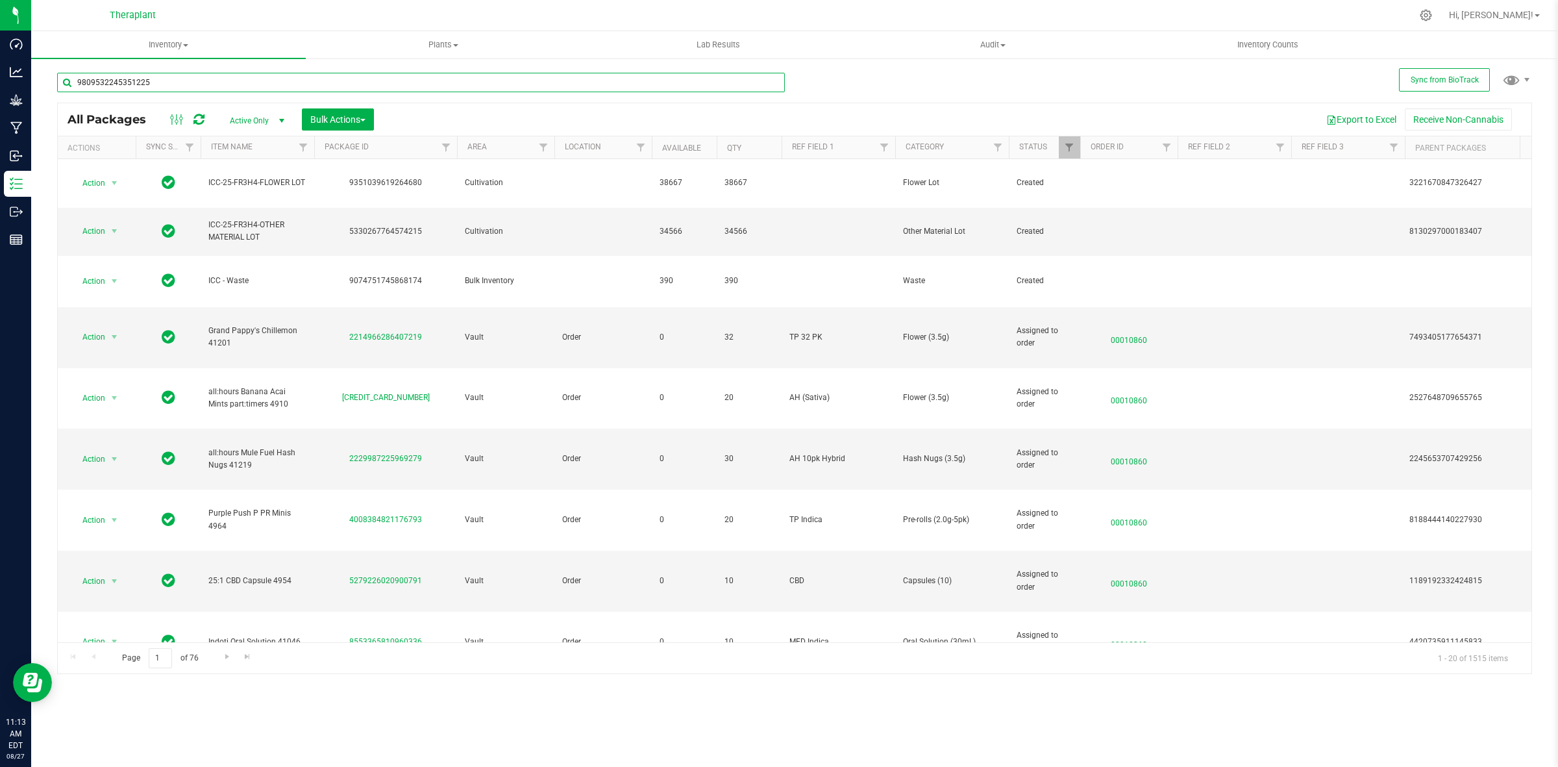 The height and width of the screenshot is (767, 1558). Describe the element at coordinates (749, 519) in the screenshot. I see `span: 20` at that location.